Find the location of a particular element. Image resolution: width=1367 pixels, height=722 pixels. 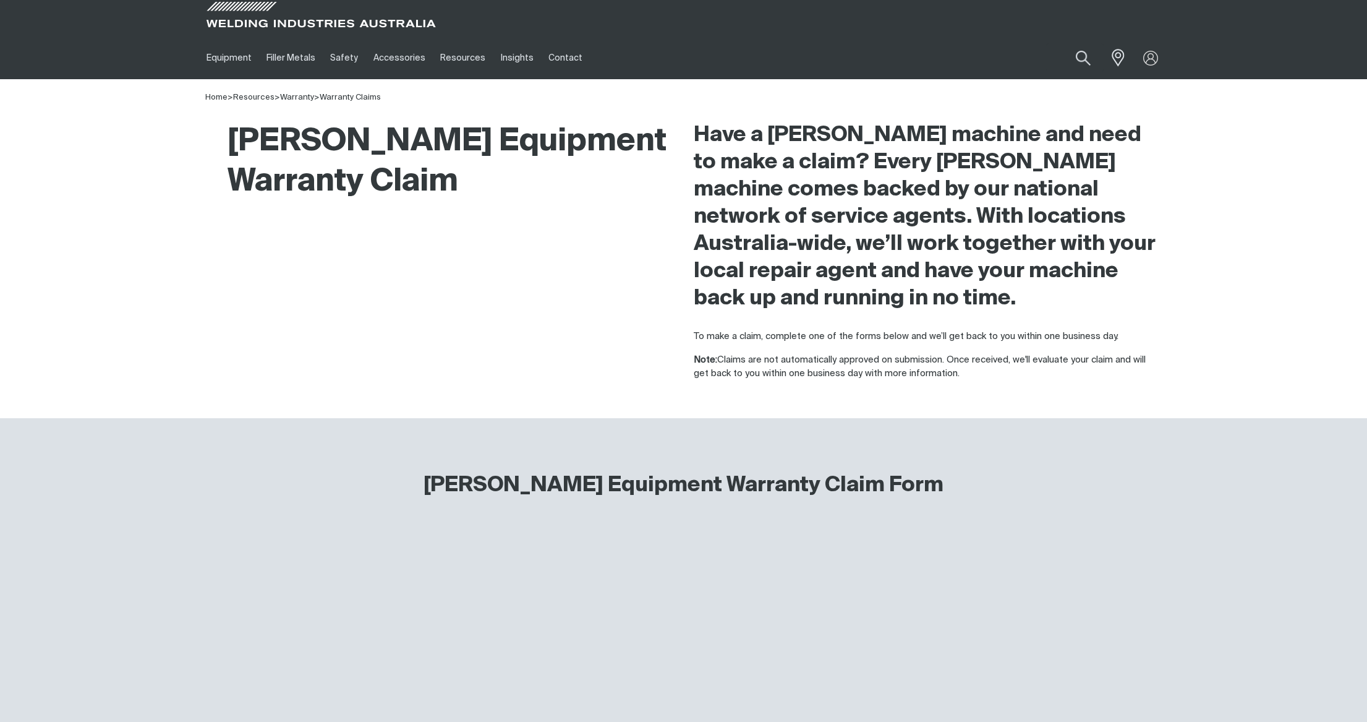

a: Filler Metals is located at coordinates (291, 58).